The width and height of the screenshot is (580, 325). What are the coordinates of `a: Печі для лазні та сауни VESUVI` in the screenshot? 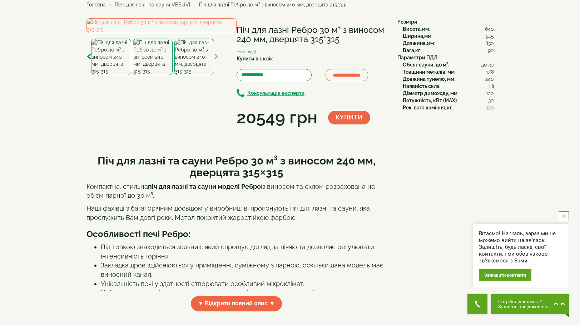 It's located at (152, 5).